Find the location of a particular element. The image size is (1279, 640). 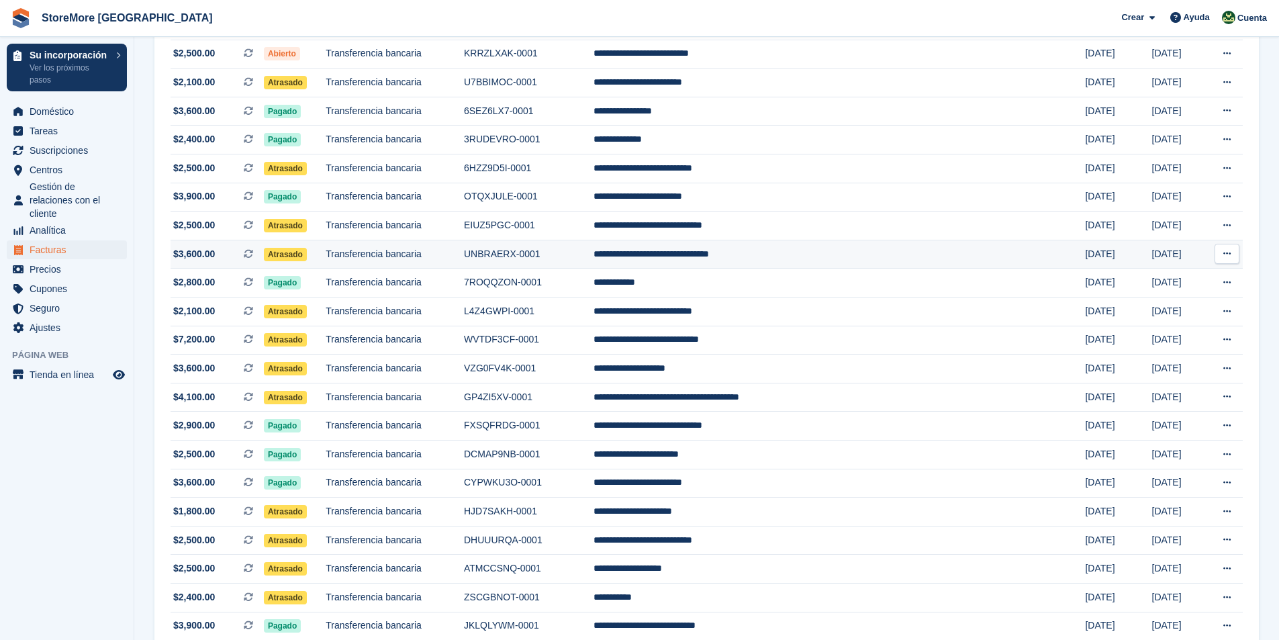

span: Centros is located at coordinates (70, 170).